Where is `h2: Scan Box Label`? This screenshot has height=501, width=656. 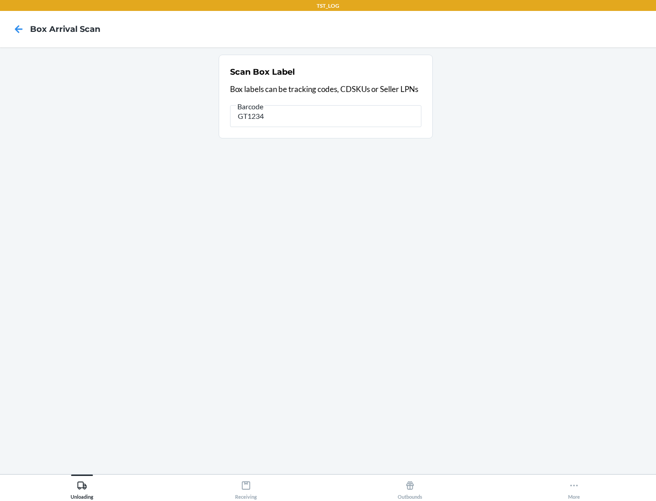
h2: Scan Box Label is located at coordinates (262, 72).